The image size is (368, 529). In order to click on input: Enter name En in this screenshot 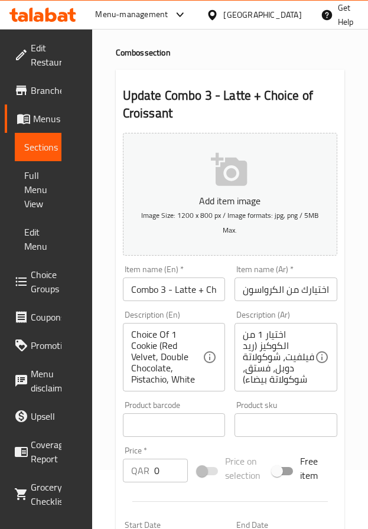, I will do `click(174, 289)`.